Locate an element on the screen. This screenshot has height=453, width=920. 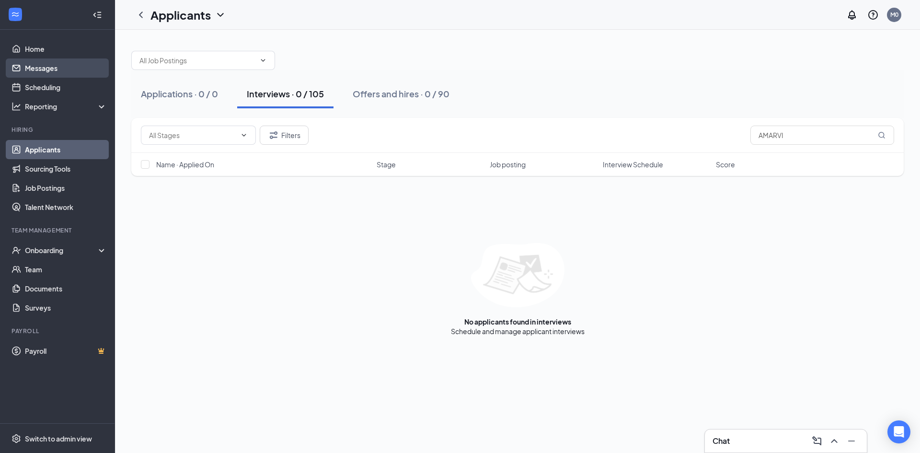
svg: UserCheck is located at coordinates (16, 250).